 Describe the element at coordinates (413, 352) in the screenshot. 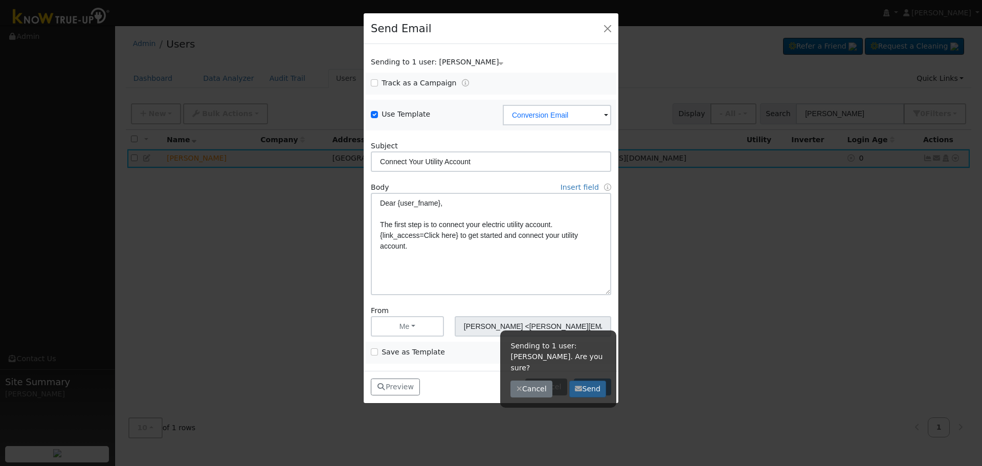

I see `label: Save as Template` at that location.